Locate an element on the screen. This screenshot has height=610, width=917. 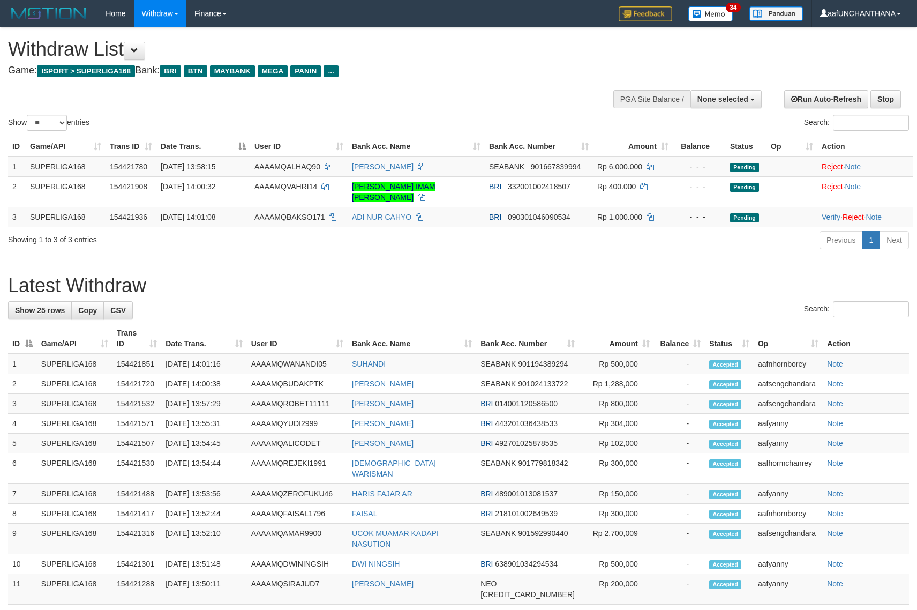
th: Date Trans.: activate to sort column ascending is located at coordinates (204, 338).